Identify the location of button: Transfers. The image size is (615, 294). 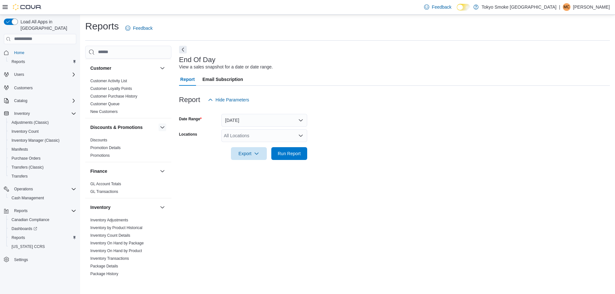
(43, 177).